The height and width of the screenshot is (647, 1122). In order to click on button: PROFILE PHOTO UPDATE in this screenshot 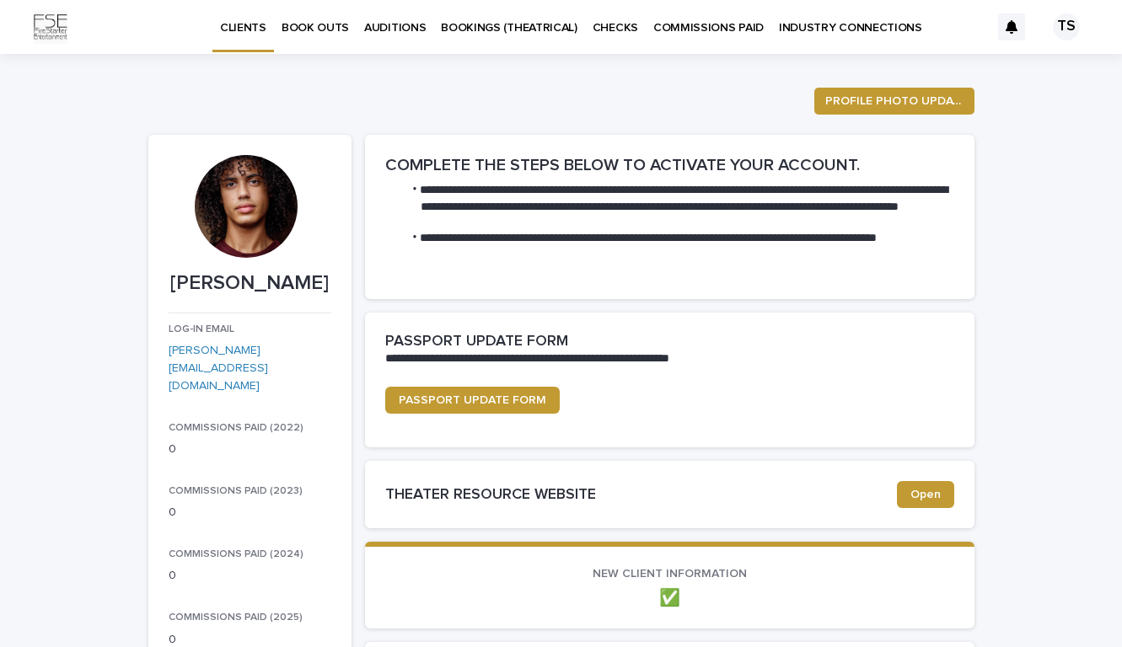, I will do `click(894, 101)`.